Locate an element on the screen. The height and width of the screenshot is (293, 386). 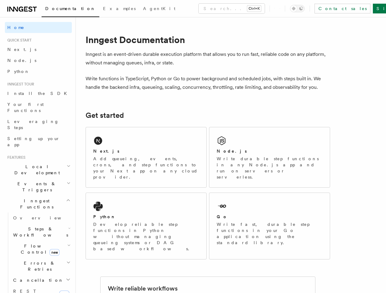
a: Overview is located at coordinates (41, 218).